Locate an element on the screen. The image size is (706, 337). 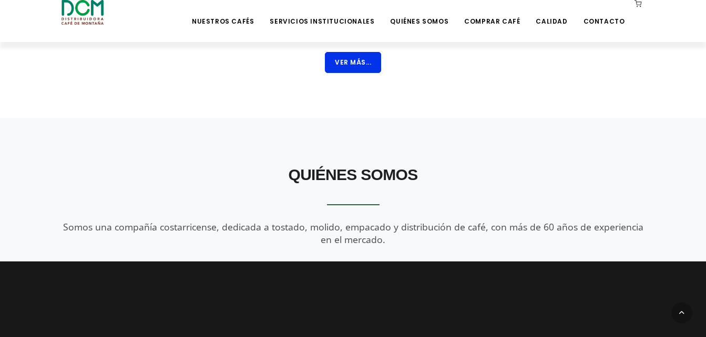
h2: Quiénes Somos is located at coordinates (353, 175).